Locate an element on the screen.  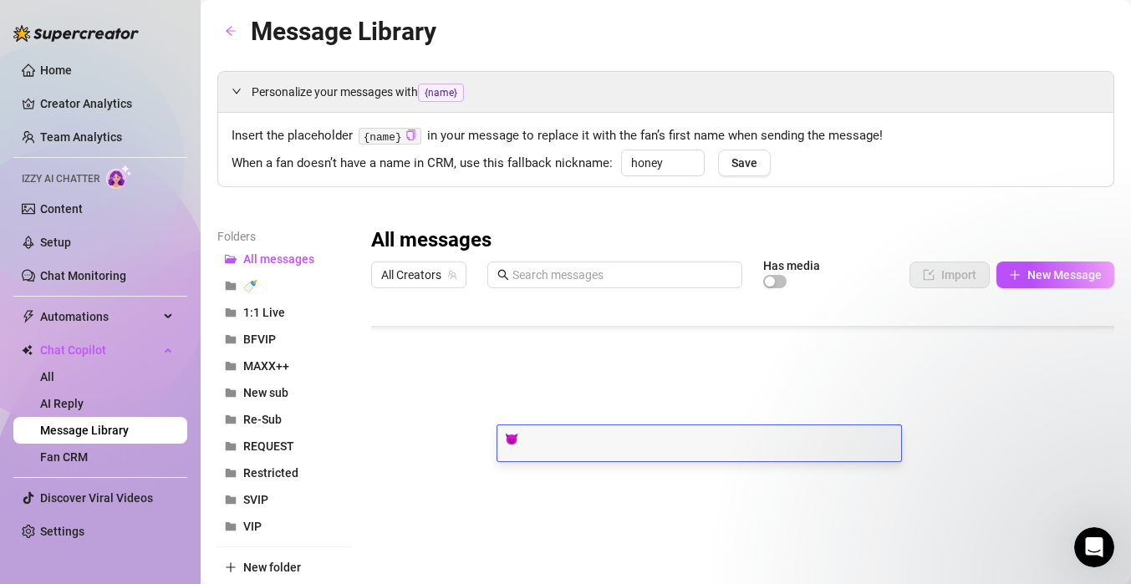
button: 1:1 Live is located at coordinates (284, 313).